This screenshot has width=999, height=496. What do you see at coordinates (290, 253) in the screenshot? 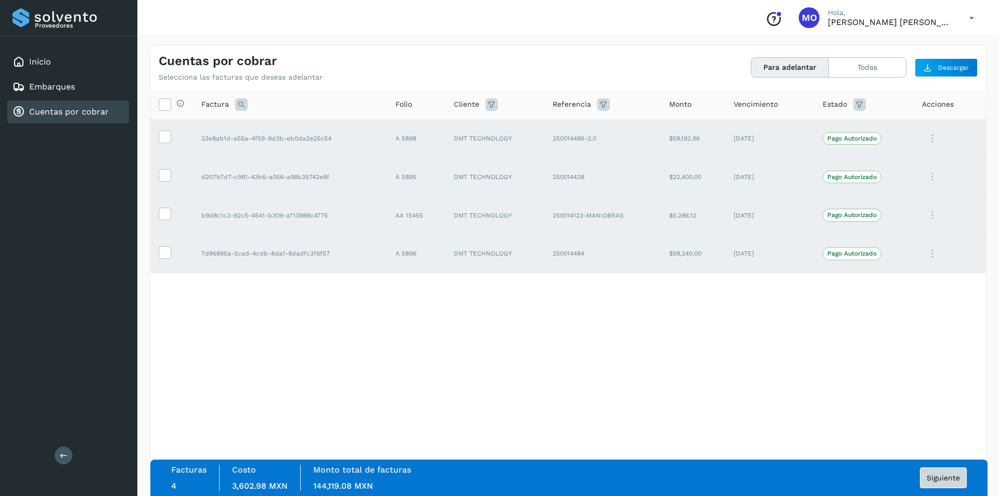
I see `td: 7d86895a-5cad-4cdb-8da1-8dadfc3f6f57` at bounding box center [290, 253].